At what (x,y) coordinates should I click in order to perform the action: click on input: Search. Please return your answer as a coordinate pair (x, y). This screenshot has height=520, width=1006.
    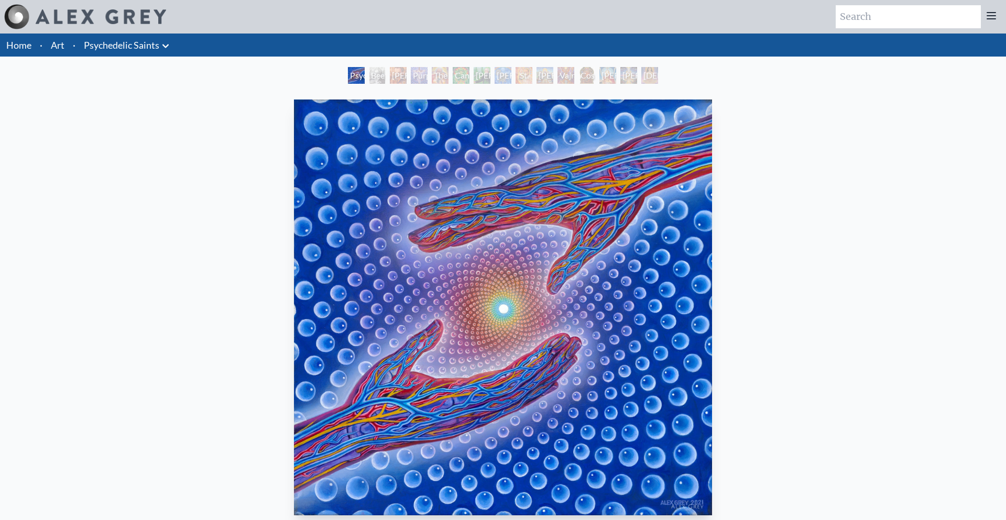
    Looking at the image, I should click on (908, 17).